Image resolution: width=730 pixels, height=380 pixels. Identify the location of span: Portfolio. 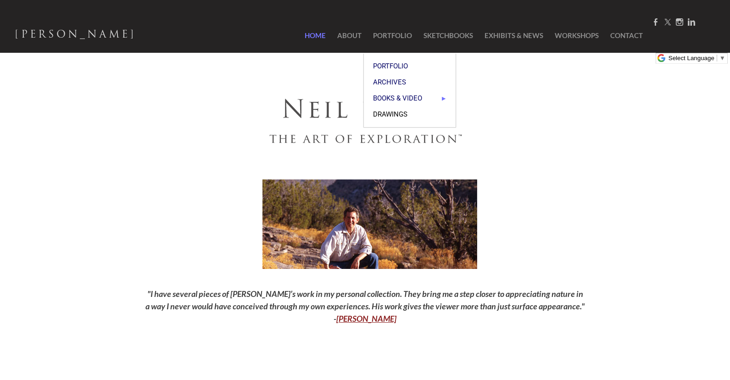
(410, 66).